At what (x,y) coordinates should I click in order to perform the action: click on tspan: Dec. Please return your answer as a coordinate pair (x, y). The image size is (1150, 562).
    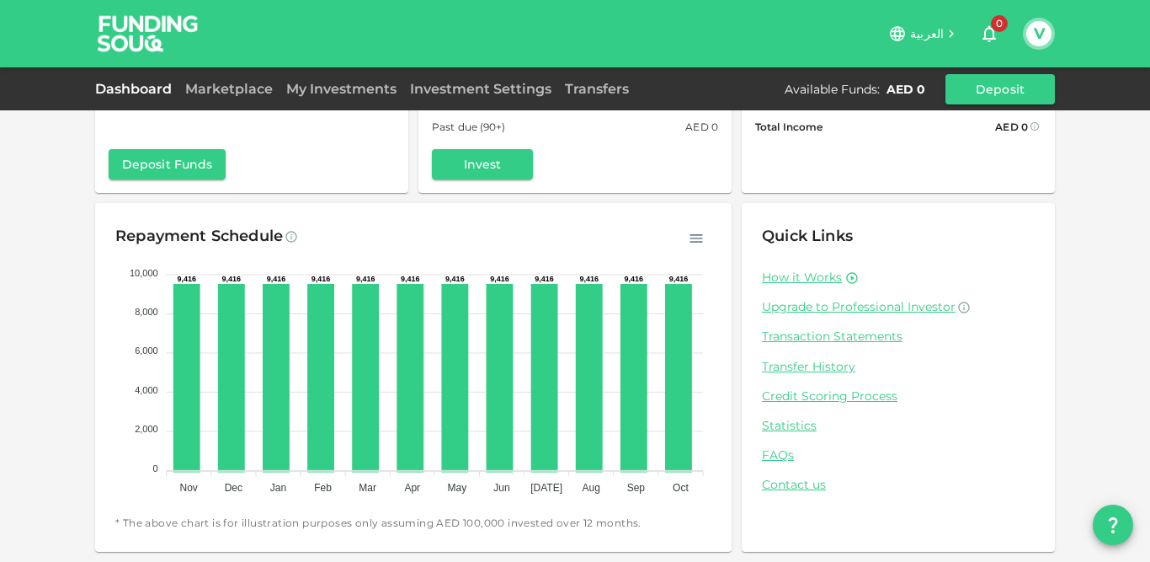
    Looking at the image, I should click on (233, 488).